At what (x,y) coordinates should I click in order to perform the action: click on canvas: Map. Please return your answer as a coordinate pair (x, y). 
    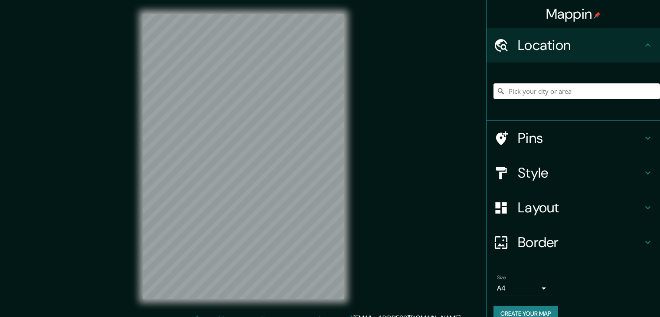
    Looking at the image, I should click on (243, 156).